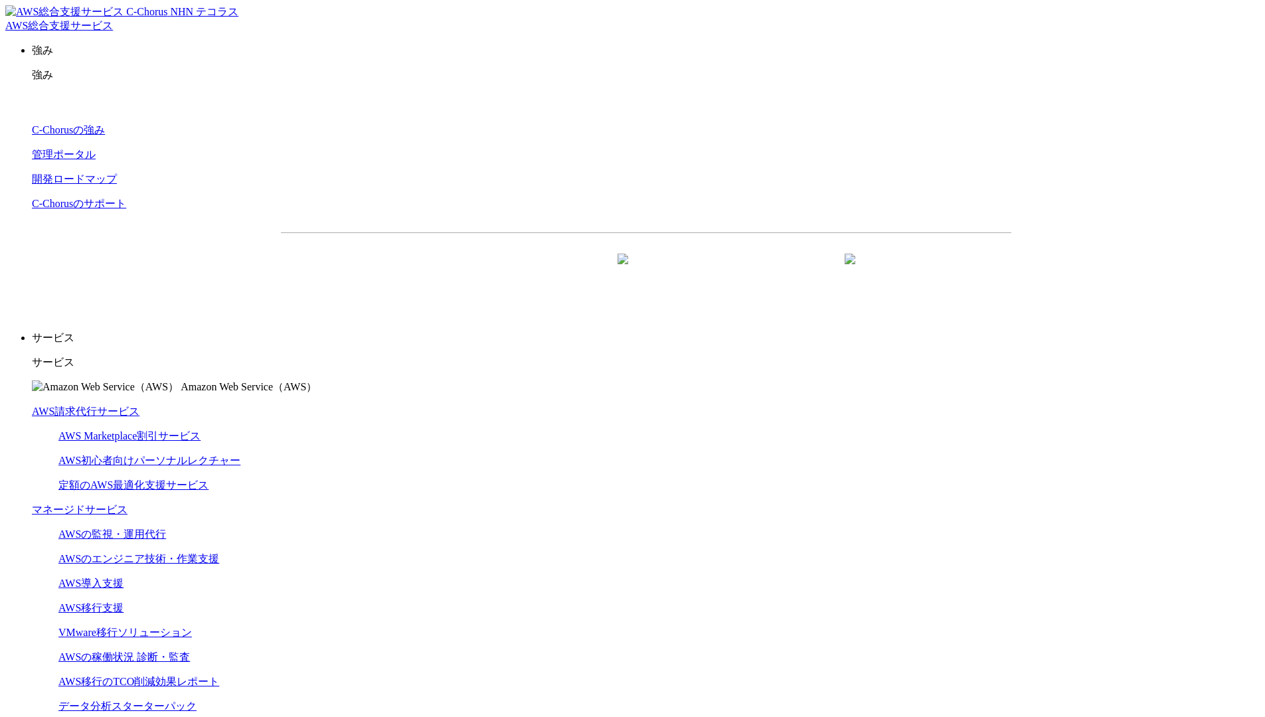 The image size is (1265, 717). What do you see at coordinates (149, 460) in the screenshot?
I see `a: AWS初心者向けパーソナルレクチャー` at bounding box center [149, 460].